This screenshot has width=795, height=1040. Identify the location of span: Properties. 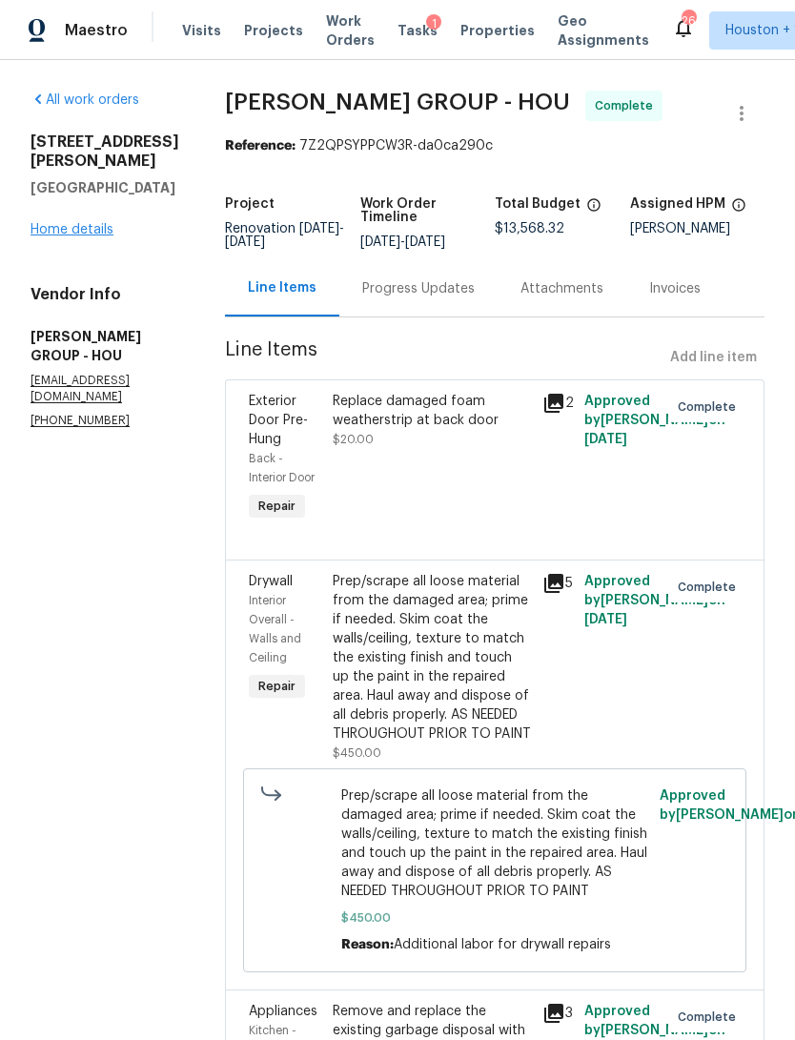
(498, 31).